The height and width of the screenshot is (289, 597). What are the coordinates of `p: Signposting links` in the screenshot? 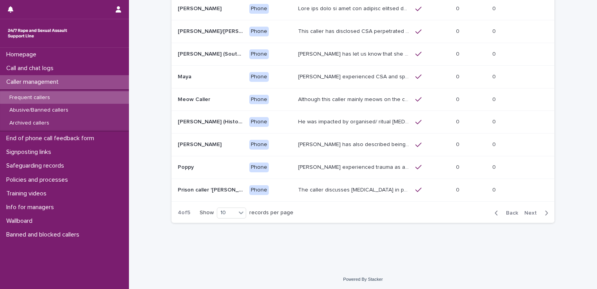 It's located at (30, 152).